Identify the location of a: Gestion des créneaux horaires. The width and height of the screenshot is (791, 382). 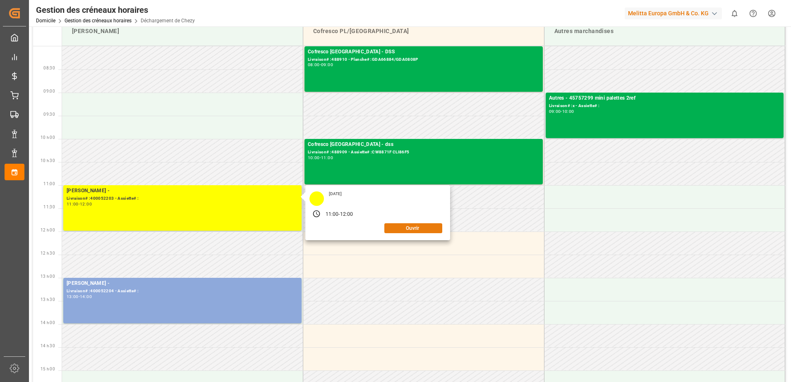
(98, 21).